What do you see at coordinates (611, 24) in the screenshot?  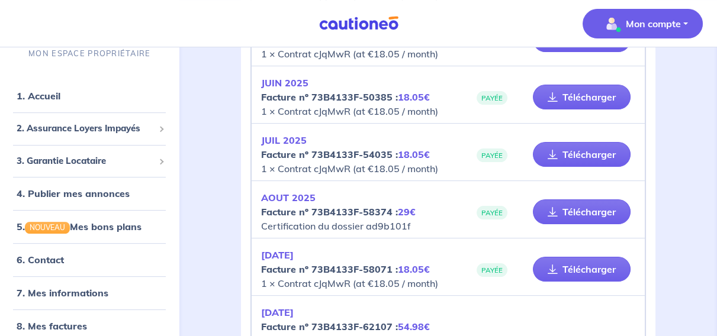 I see `img: illu_account_valid_menu.svg` at bounding box center [611, 24].